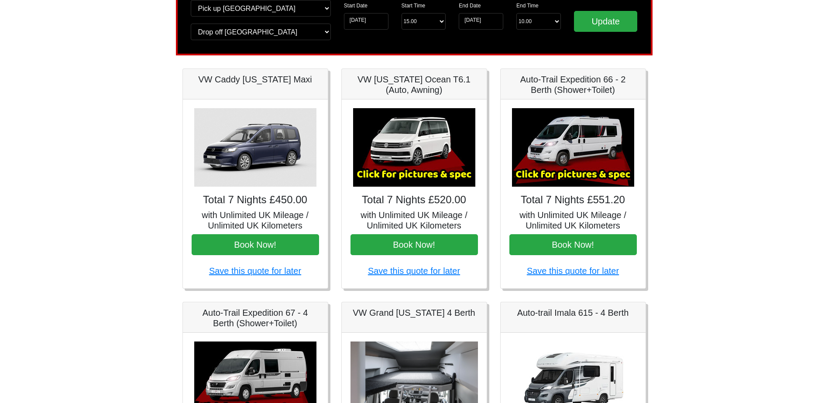 This screenshot has height=403, width=828. What do you see at coordinates (469, 6) in the screenshot?
I see `label: End Date` at bounding box center [469, 6].